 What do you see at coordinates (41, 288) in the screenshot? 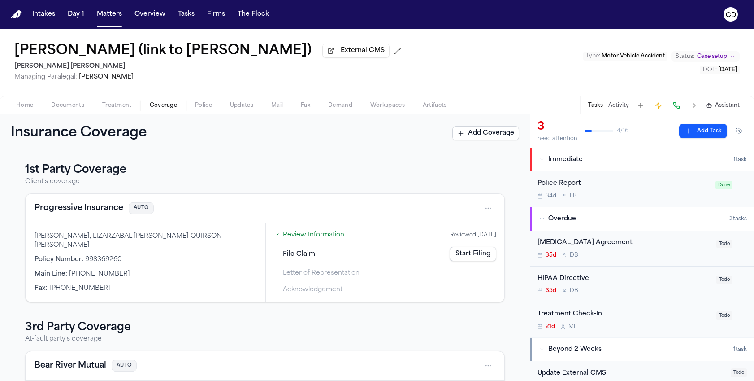
I see `span: Fax :` at bounding box center [41, 288].